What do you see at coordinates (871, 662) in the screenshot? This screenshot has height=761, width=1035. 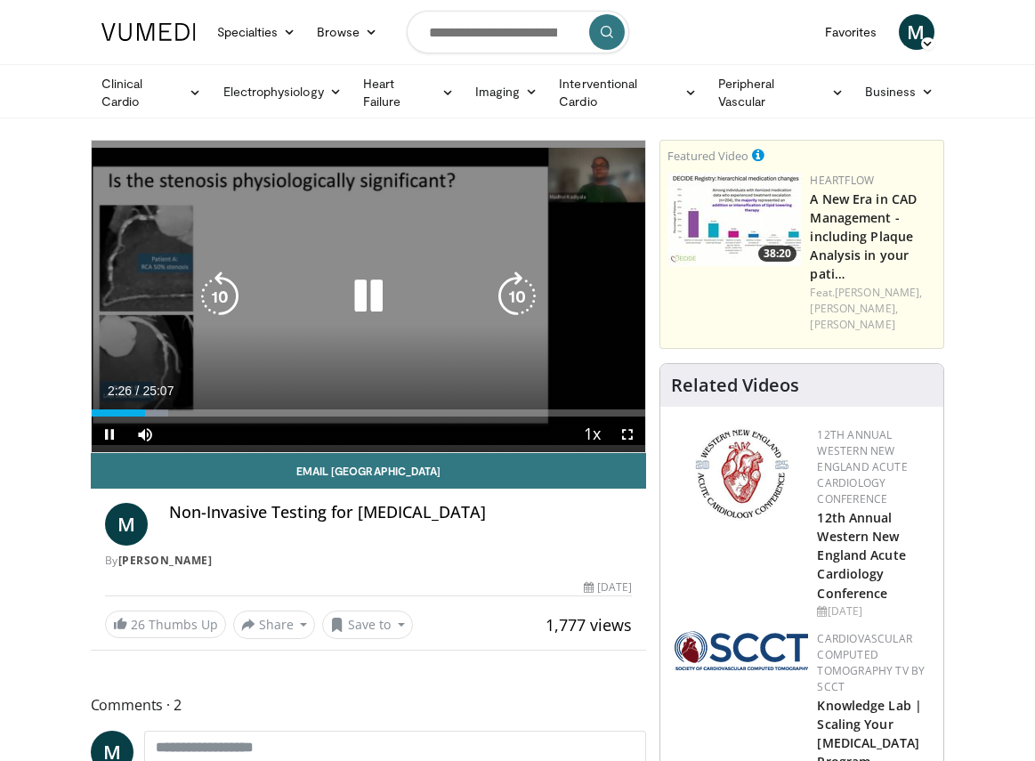 I see `a: Cardiovascular Computed Tomography TV by SCCT` at bounding box center [871, 662].